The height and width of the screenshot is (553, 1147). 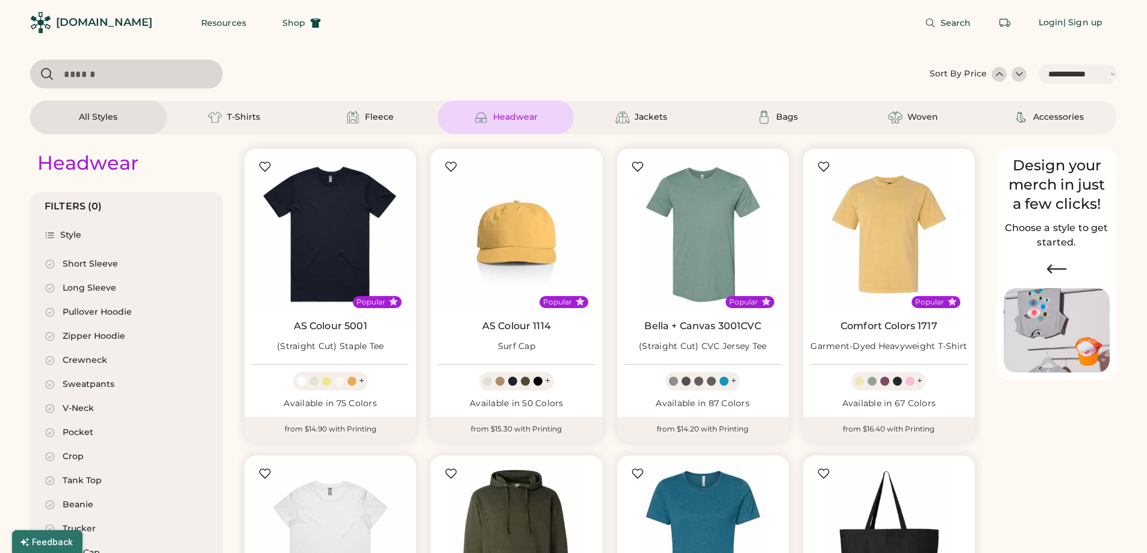 What do you see at coordinates (330, 429) in the screenshot?
I see `div: from $14.90 with Printing` at bounding box center [330, 429].